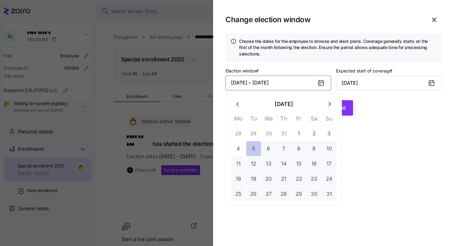 The width and height of the screenshot is (454, 246). I want to click on h4: Choose the dates for the employee to browse and elect plans. Coverage generally starts on the fir..., so click(338, 48).